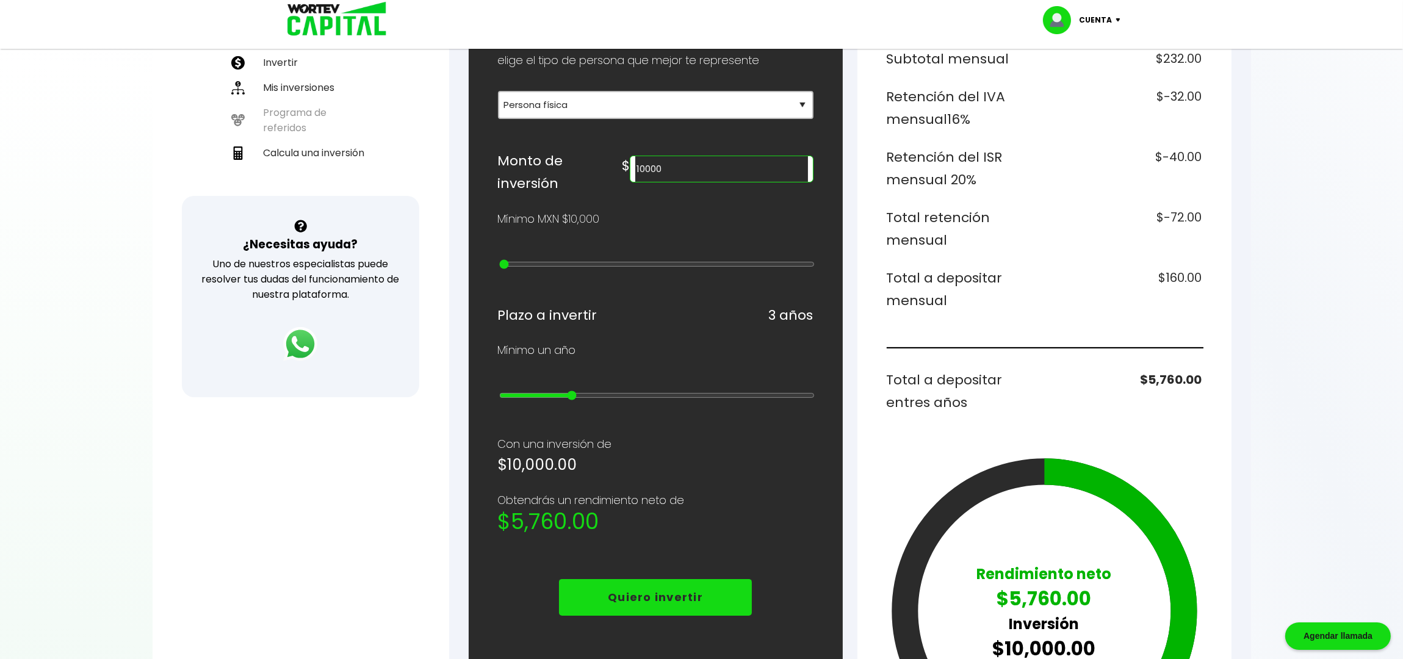 The height and width of the screenshot is (659, 1403). Describe the element at coordinates (963, 391) in the screenshot. I see `h6: Total a depositar en tres años` at that location.